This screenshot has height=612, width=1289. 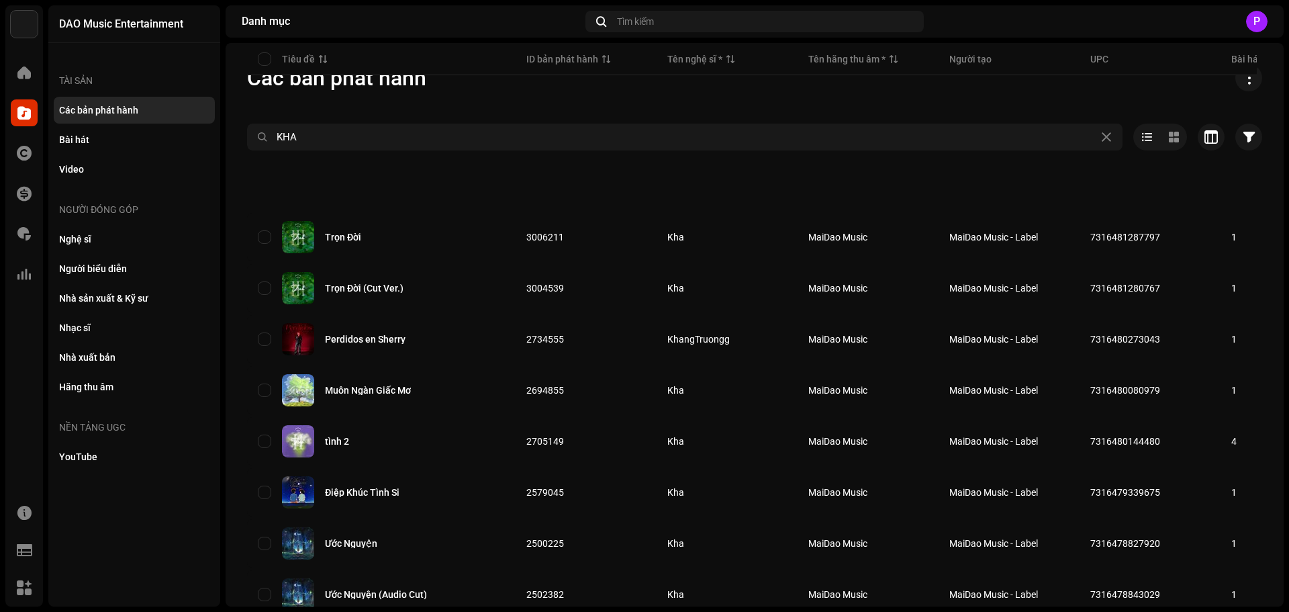 I want to click on img: 3f12bde2-971d-4b9e-9787-4daec8ebc73d, so click(x=298, y=441).